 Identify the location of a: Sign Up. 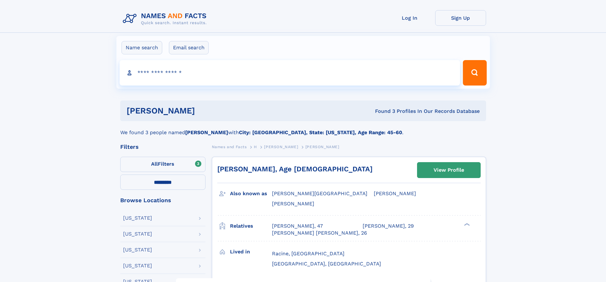
(461, 18).